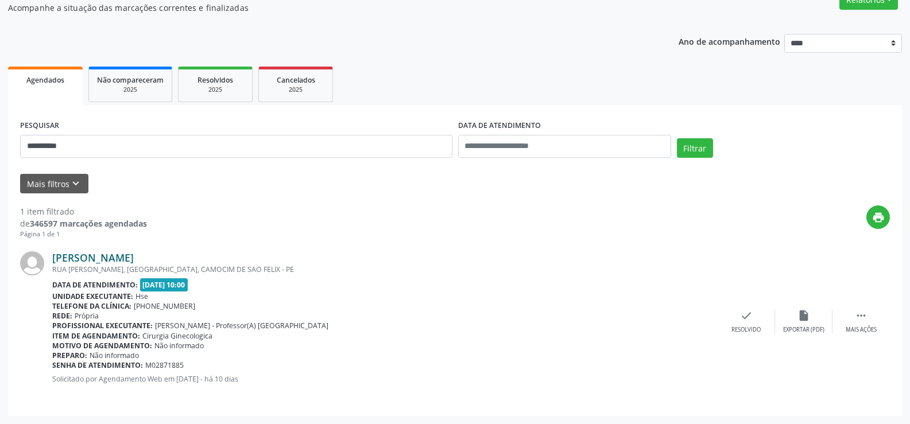 Image resolution: width=910 pixels, height=424 pixels. I want to click on span: M02871885, so click(164, 365).